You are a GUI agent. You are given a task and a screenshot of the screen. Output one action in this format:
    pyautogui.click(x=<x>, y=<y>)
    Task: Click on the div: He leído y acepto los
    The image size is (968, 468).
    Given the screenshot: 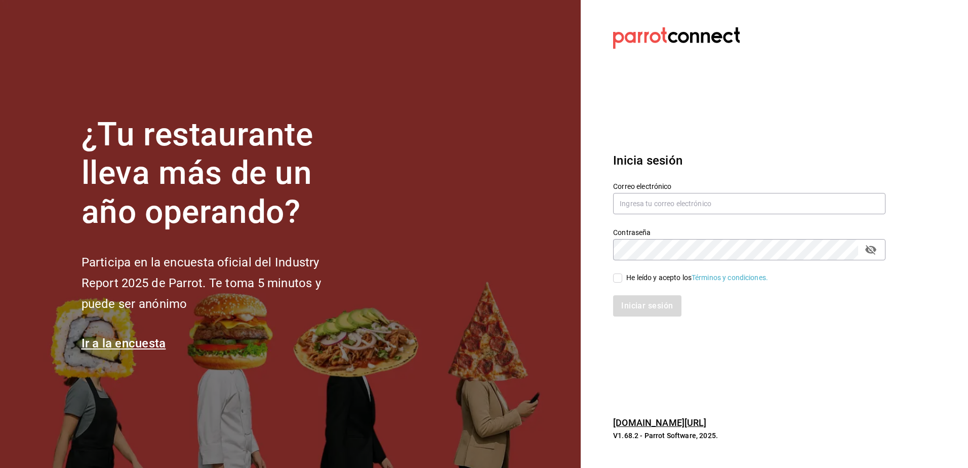 What is the action you would take?
    pyautogui.click(x=697, y=277)
    